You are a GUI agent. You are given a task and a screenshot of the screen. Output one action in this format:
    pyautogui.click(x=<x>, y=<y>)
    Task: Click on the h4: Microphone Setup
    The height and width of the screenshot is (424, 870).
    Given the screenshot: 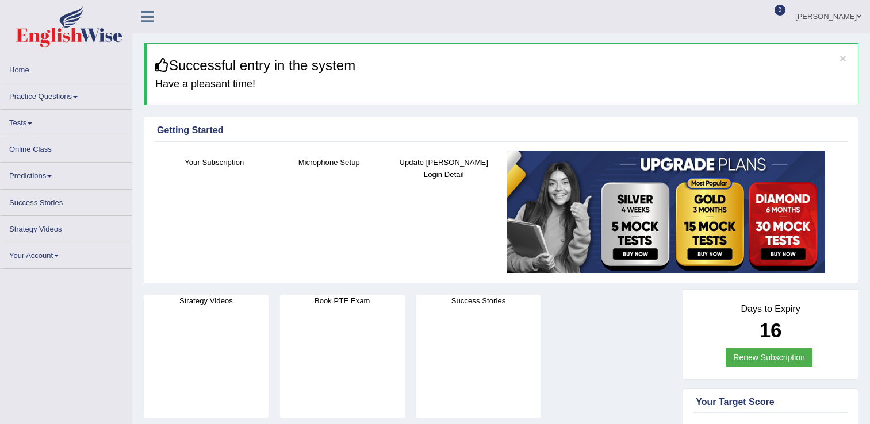 What is the action you would take?
    pyautogui.click(x=330, y=162)
    